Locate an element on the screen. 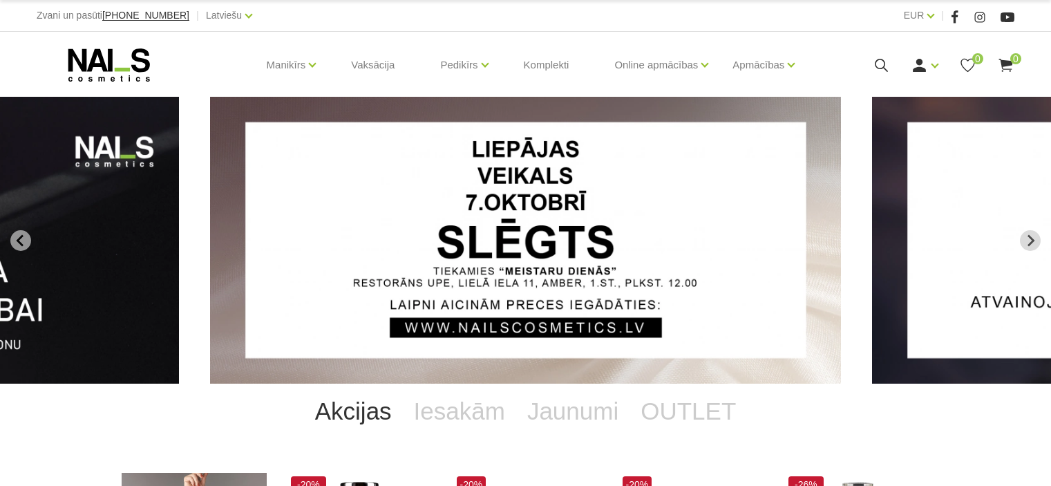 This screenshot has height=486, width=1051. a: EUR is located at coordinates (914, 15).